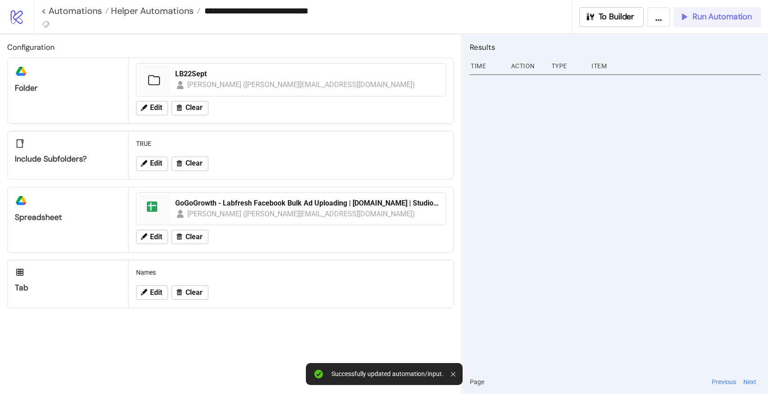  I want to click on div: TRUE, so click(291, 144).